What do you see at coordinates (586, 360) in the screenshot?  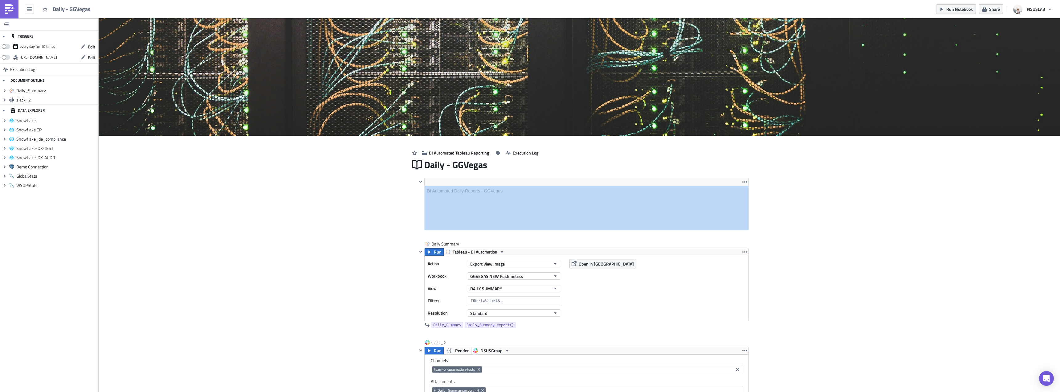 I see `label: Channels` at bounding box center [586, 360].